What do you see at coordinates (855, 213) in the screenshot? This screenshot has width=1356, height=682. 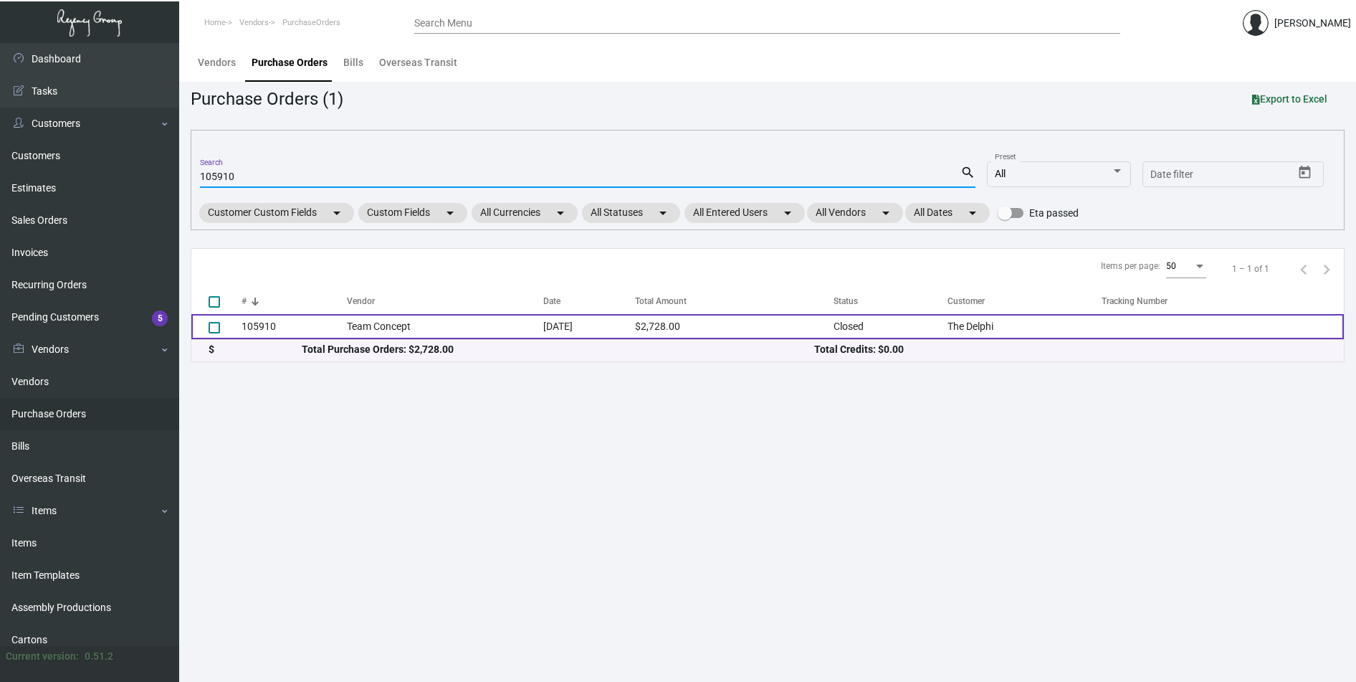 I see `mat-chip: All Vendors` at bounding box center [855, 213].